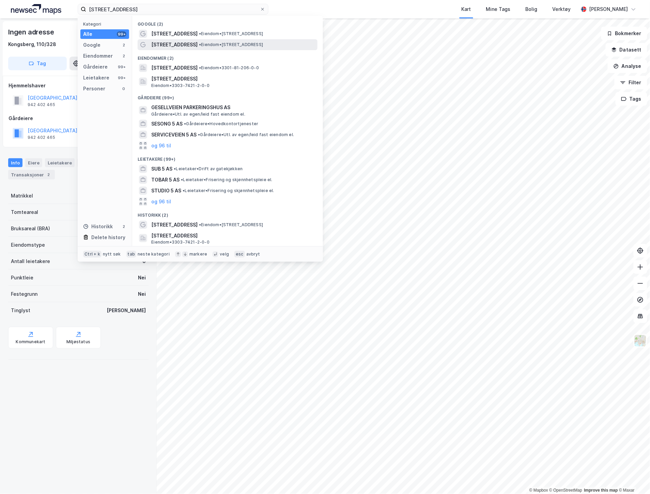 The image size is (650, 494). Describe the element at coordinates (25, 212) in the screenshot. I see `div: Tomteareal` at that location.